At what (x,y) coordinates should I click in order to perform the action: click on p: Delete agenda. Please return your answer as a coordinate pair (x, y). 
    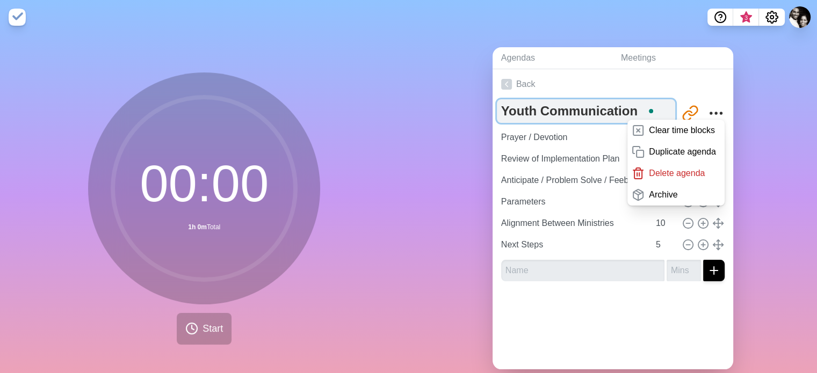
    Looking at the image, I should click on (677, 174).